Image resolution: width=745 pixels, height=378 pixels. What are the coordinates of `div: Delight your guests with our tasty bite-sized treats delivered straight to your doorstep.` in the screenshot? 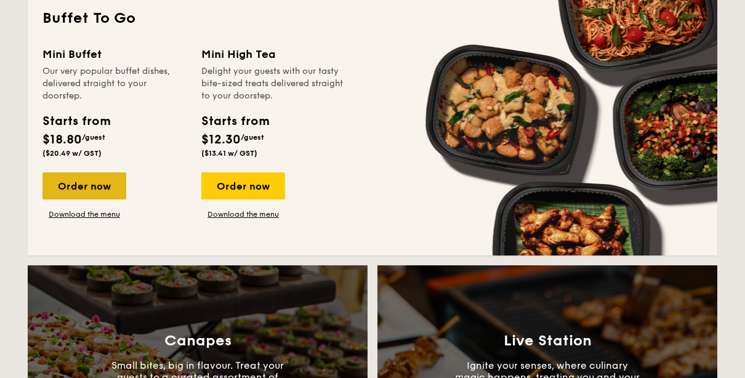 It's located at (273, 84).